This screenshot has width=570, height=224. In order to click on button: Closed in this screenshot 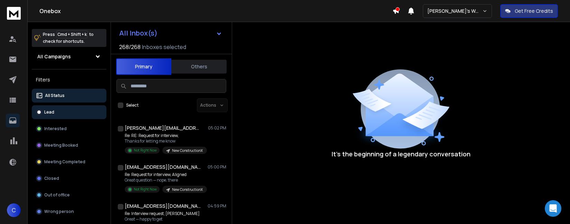, I will do `click(69, 178)`.